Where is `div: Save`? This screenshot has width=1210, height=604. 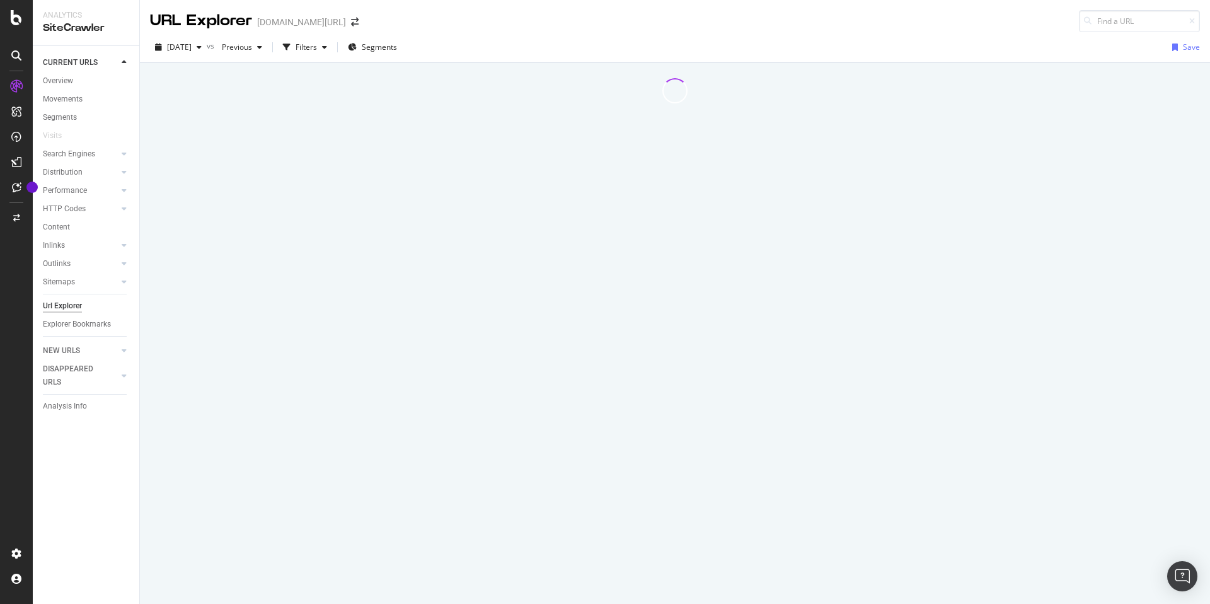
div: Save is located at coordinates (1191, 47).